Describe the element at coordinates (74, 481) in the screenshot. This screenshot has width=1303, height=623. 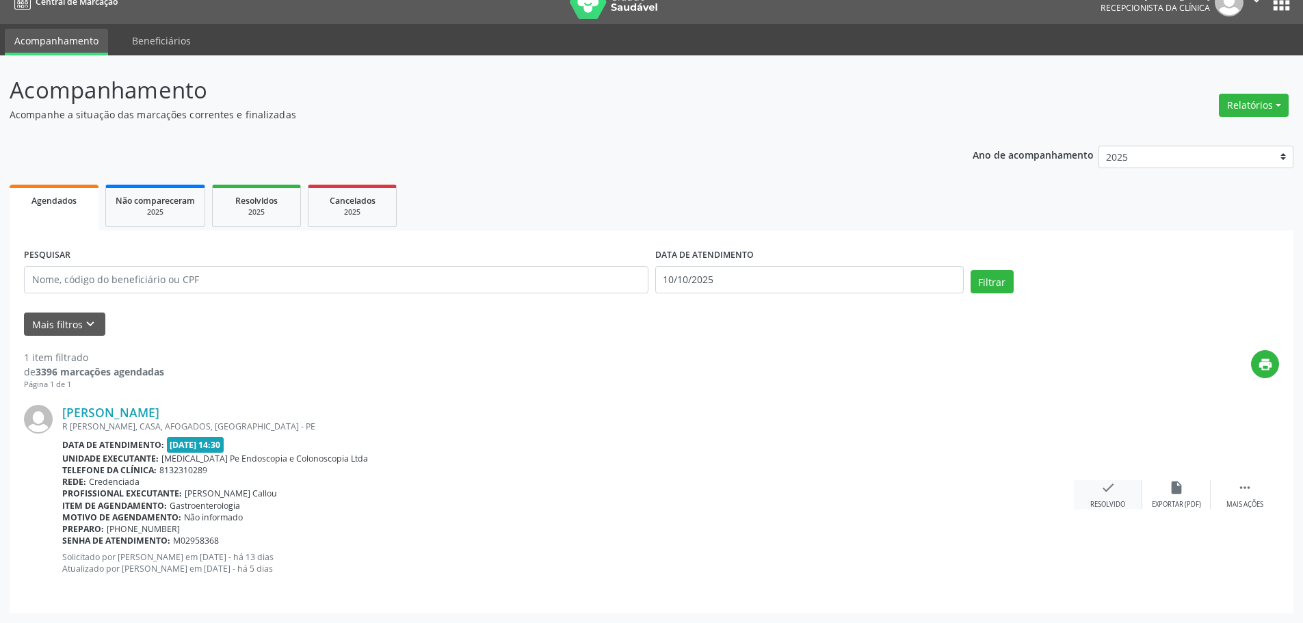
I see `b: Rede:` at that location.